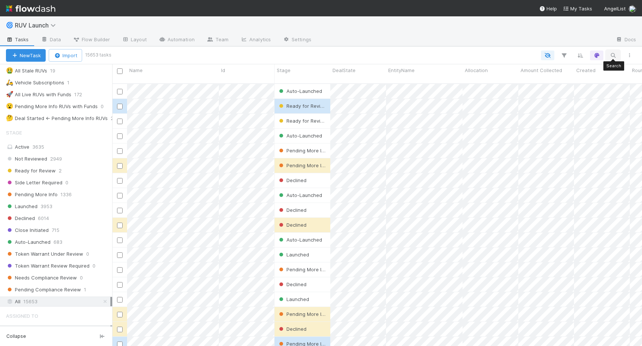 The width and height of the screenshot is (642, 346). I want to click on span: DealState, so click(344, 70).